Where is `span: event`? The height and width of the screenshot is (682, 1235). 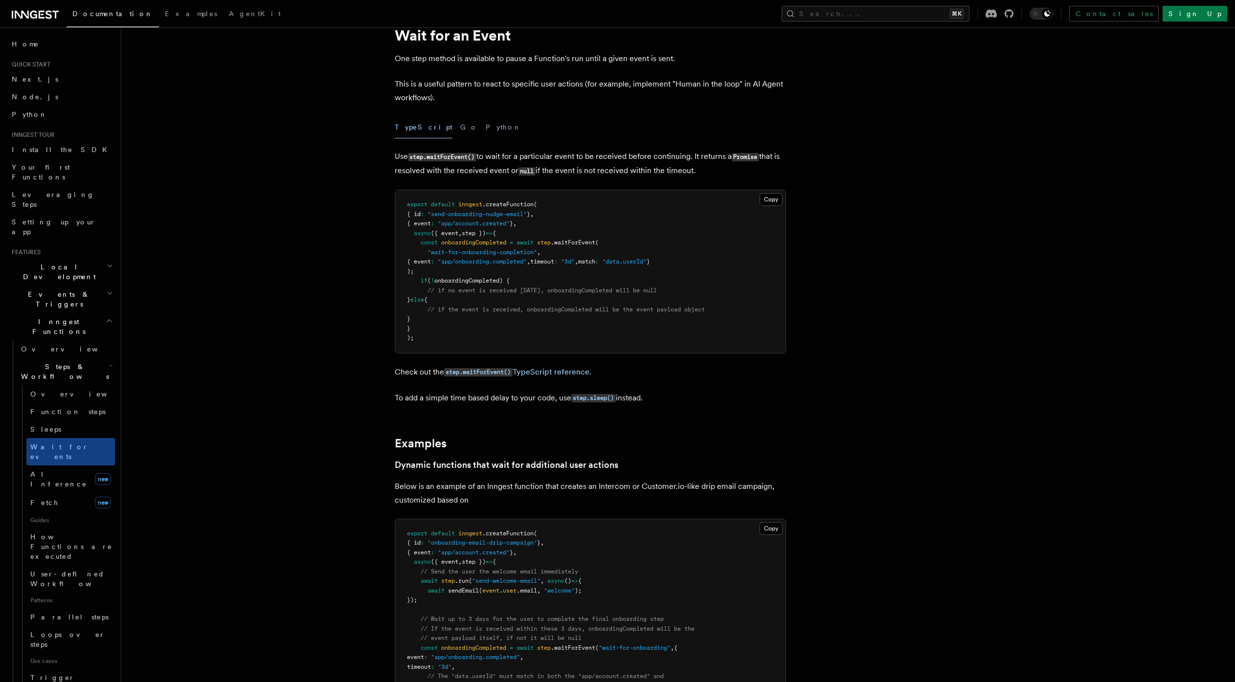 span: event is located at coordinates (415, 657).